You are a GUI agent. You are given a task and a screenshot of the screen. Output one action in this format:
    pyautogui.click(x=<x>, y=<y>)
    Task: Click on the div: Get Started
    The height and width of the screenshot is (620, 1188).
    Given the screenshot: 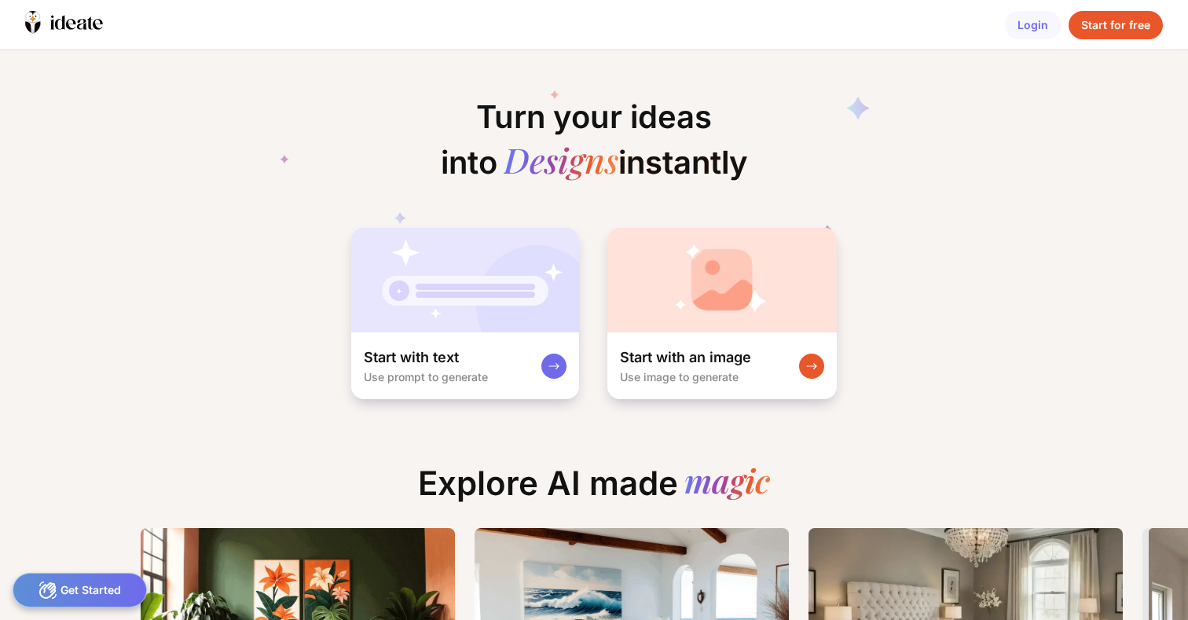 What is the action you would take?
    pyautogui.click(x=79, y=590)
    